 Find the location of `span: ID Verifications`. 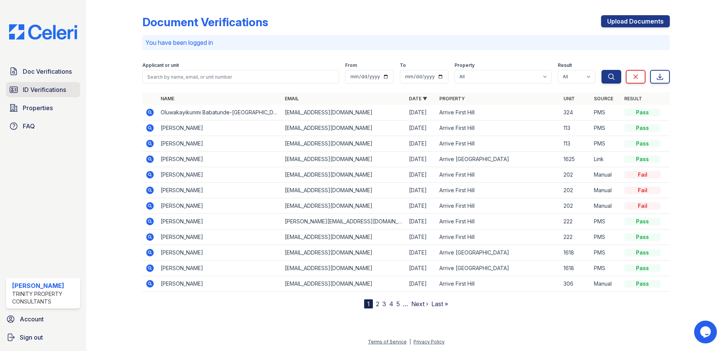

span: ID Verifications is located at coordinates (44, 90).